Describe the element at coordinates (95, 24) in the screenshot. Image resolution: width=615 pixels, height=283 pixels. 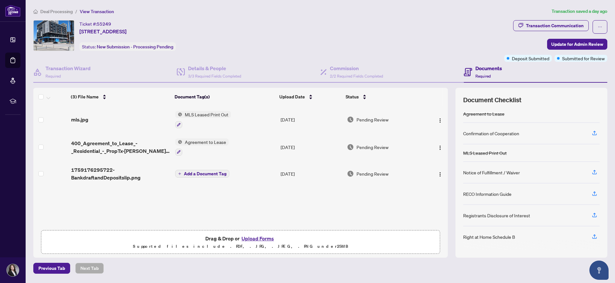
I see `div: Ticket #:` at that location.